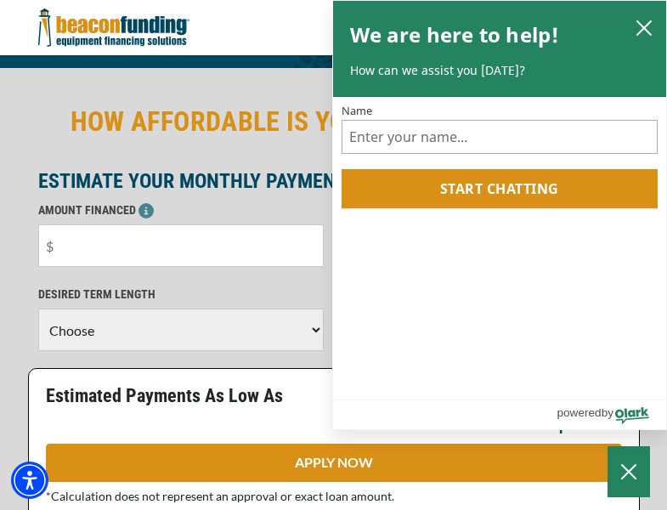 This screenshot has height=510, width=667. What do you see at coordinates (30, 480) in the screenshot?
I see `div: Accessibility Menu` at bounding box center [30, 480].